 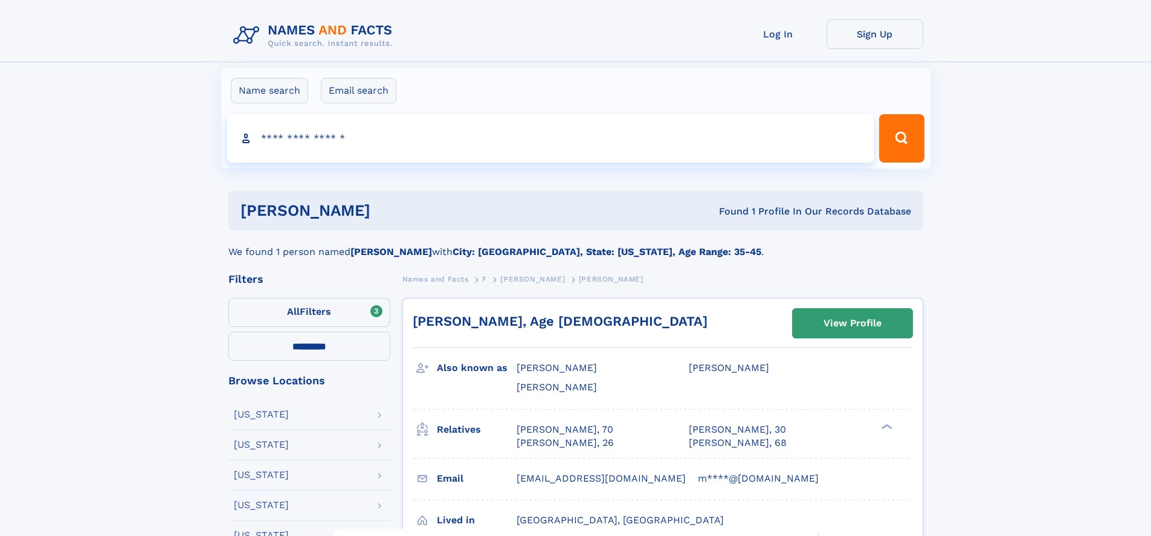 What do you see at coordinates (576, 245) in the screenshot?
I see `div: We found 1 person named with .` at bounding box center [576, 245].